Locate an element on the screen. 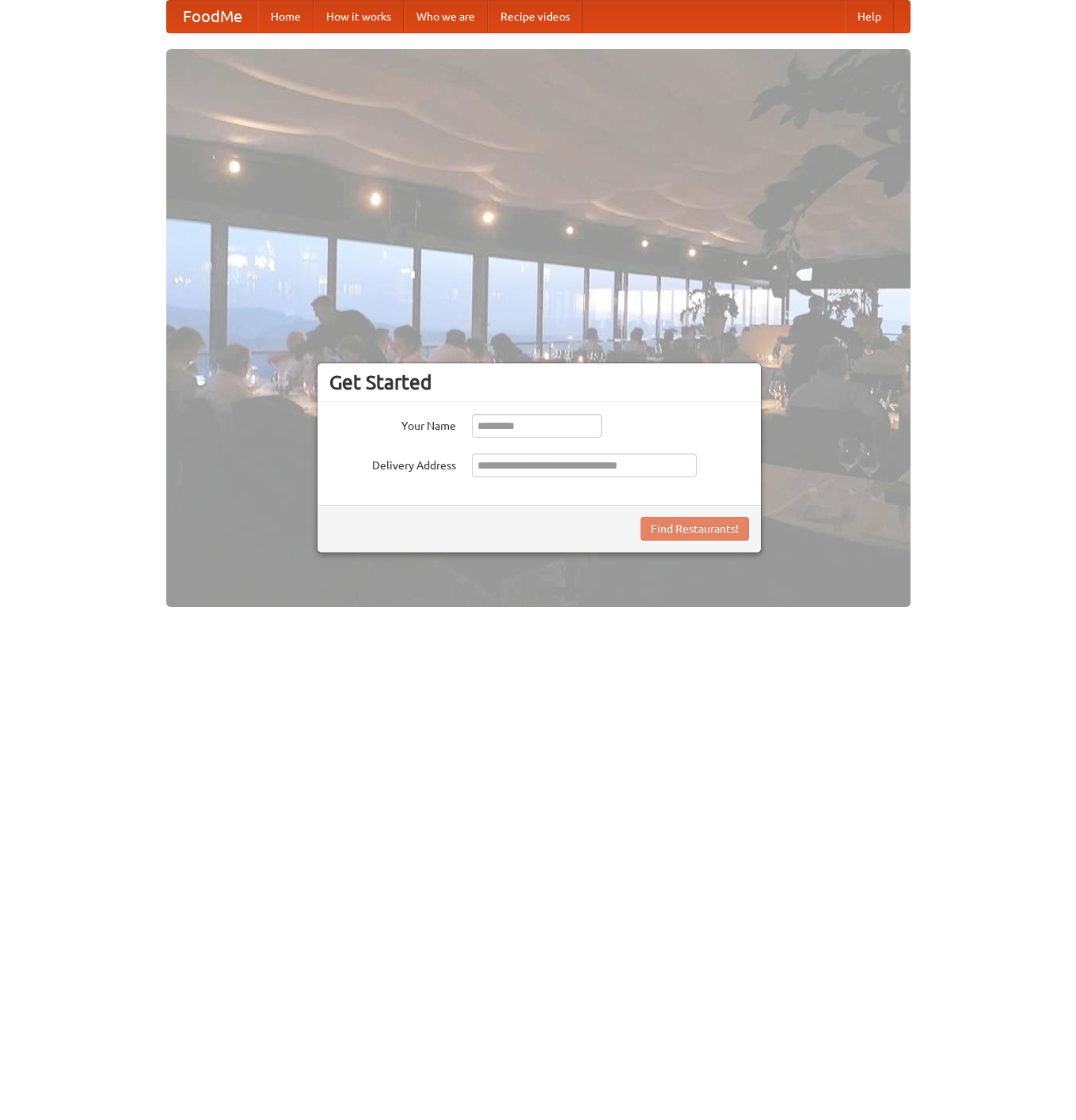  a: FoodMe is located at coordinates (212, 17).